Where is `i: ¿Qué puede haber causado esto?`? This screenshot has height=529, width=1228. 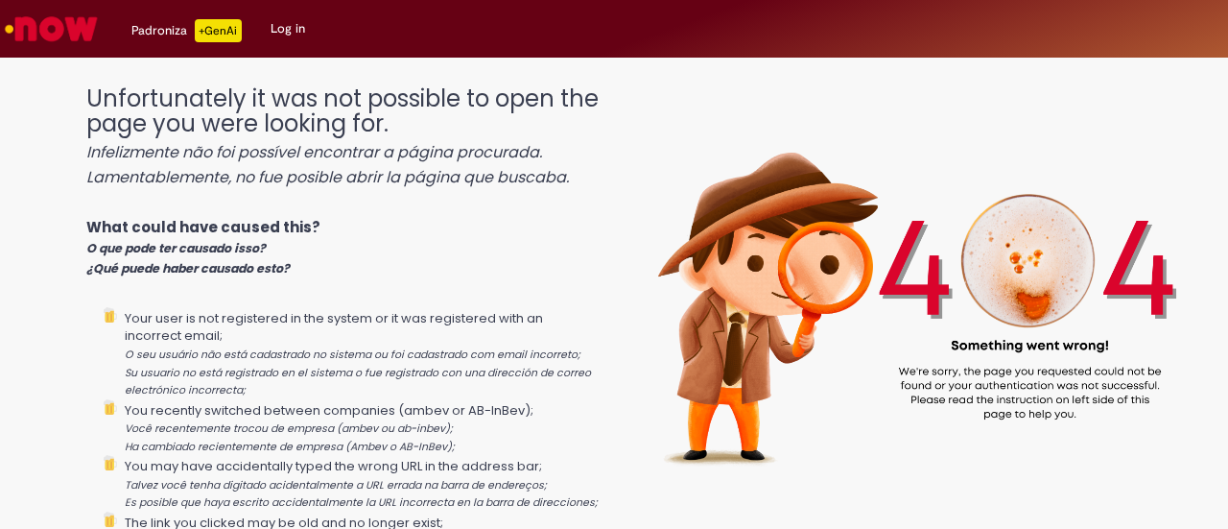
i: ¿Qué puede haber causado esto? is located at coordinates (188, 268).